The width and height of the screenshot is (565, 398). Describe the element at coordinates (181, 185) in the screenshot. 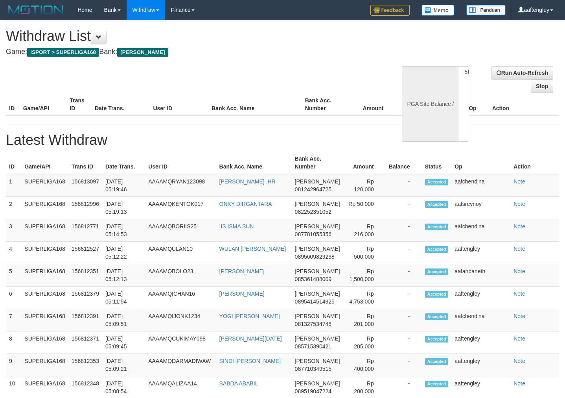

I see `td: AAAAMQRYAN123098` at that location.